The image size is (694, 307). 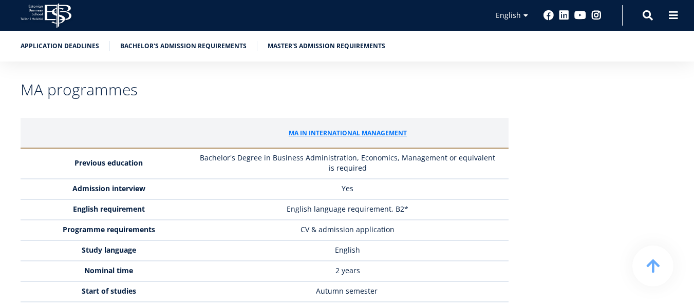 What do you see at coordinates (326, 46) in the screenshot?
I see `a: Master's admission requirements` at bounding box center [326, 46].